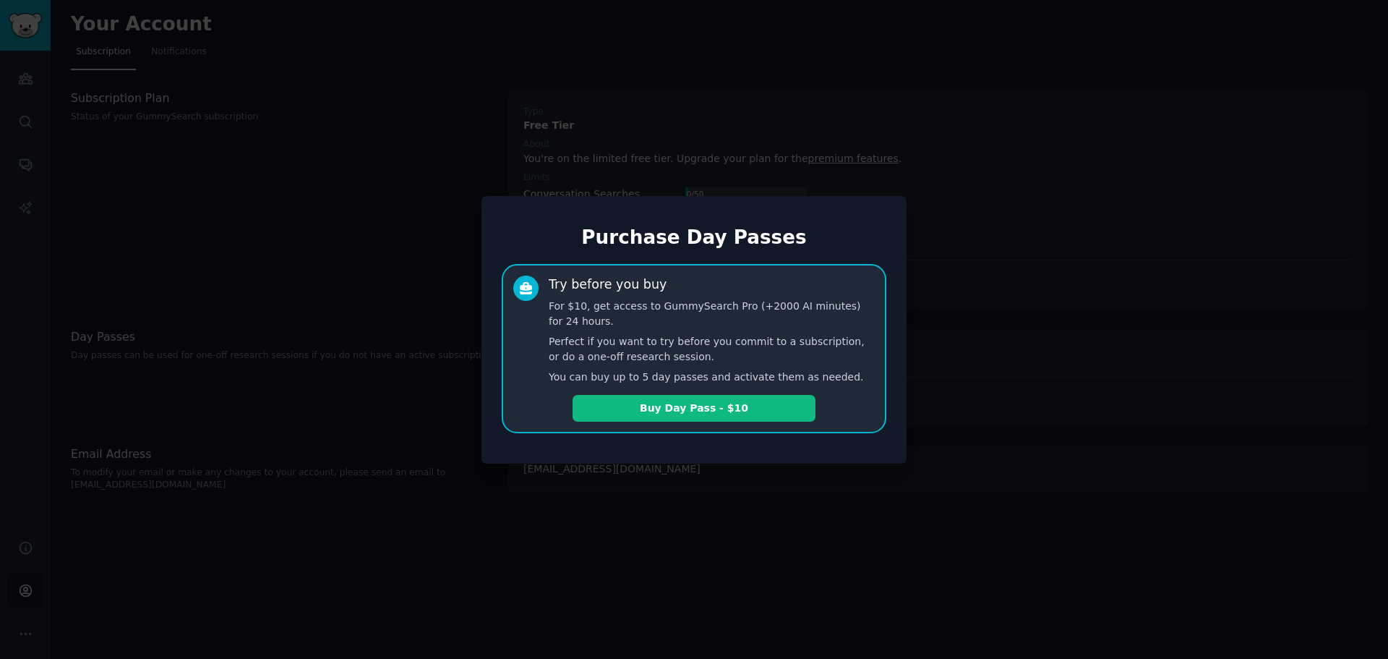 The image size is (1388, 659). I want to click on p: Perfect if you want to try before you commit to a subscription, or do a one-off research session., so click(711, 349).